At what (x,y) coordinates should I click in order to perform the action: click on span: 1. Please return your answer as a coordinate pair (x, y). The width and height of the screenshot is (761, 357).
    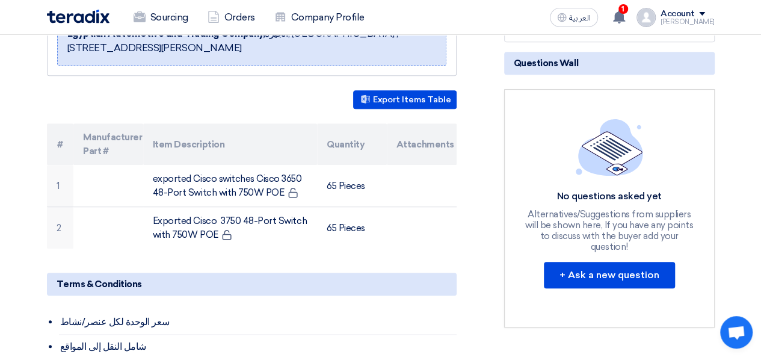
    Looking at the image, I should click on (623, 9).